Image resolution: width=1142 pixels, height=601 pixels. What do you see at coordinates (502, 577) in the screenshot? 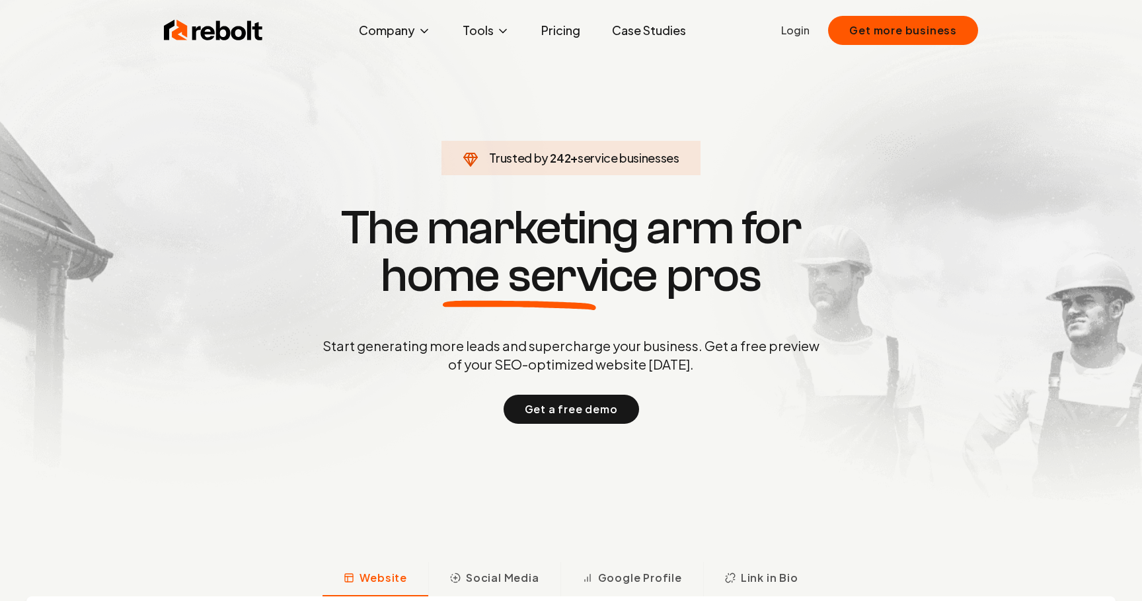
I see `span: Social Media` at bounding box center [502, 577].